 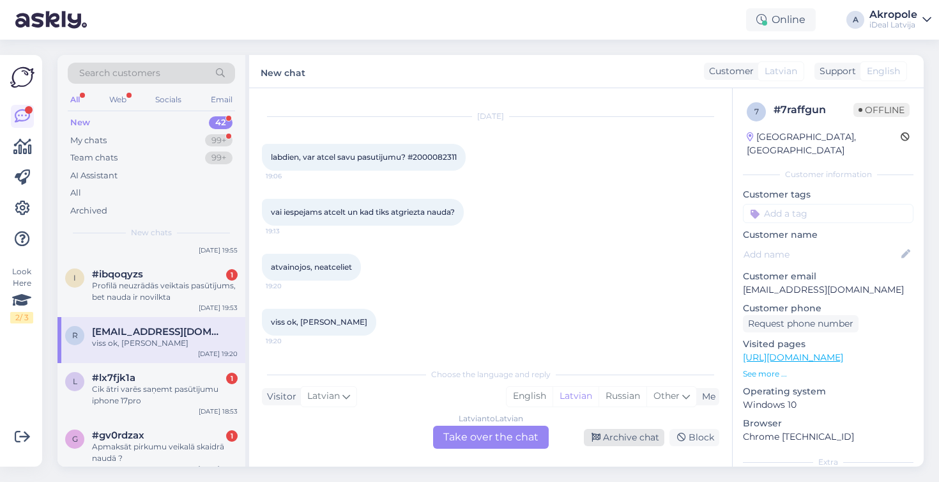 I want to click on div: Email, so click(x=222, y=100).